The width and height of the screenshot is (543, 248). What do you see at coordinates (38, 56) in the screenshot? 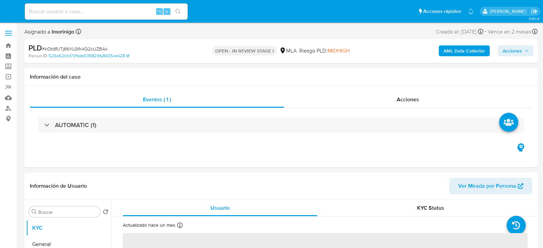
I see `b: Person ID` at bounding box center [38, 56].